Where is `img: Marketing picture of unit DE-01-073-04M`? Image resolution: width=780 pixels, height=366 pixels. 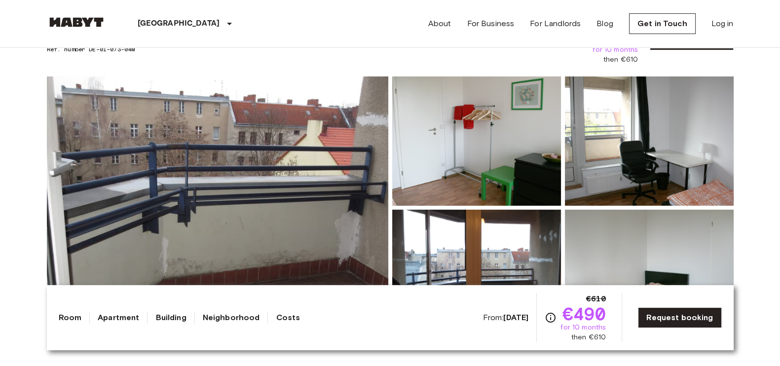 img: Marketing picture of unit DE-01-073-04M is located at coordinates (218, 208).